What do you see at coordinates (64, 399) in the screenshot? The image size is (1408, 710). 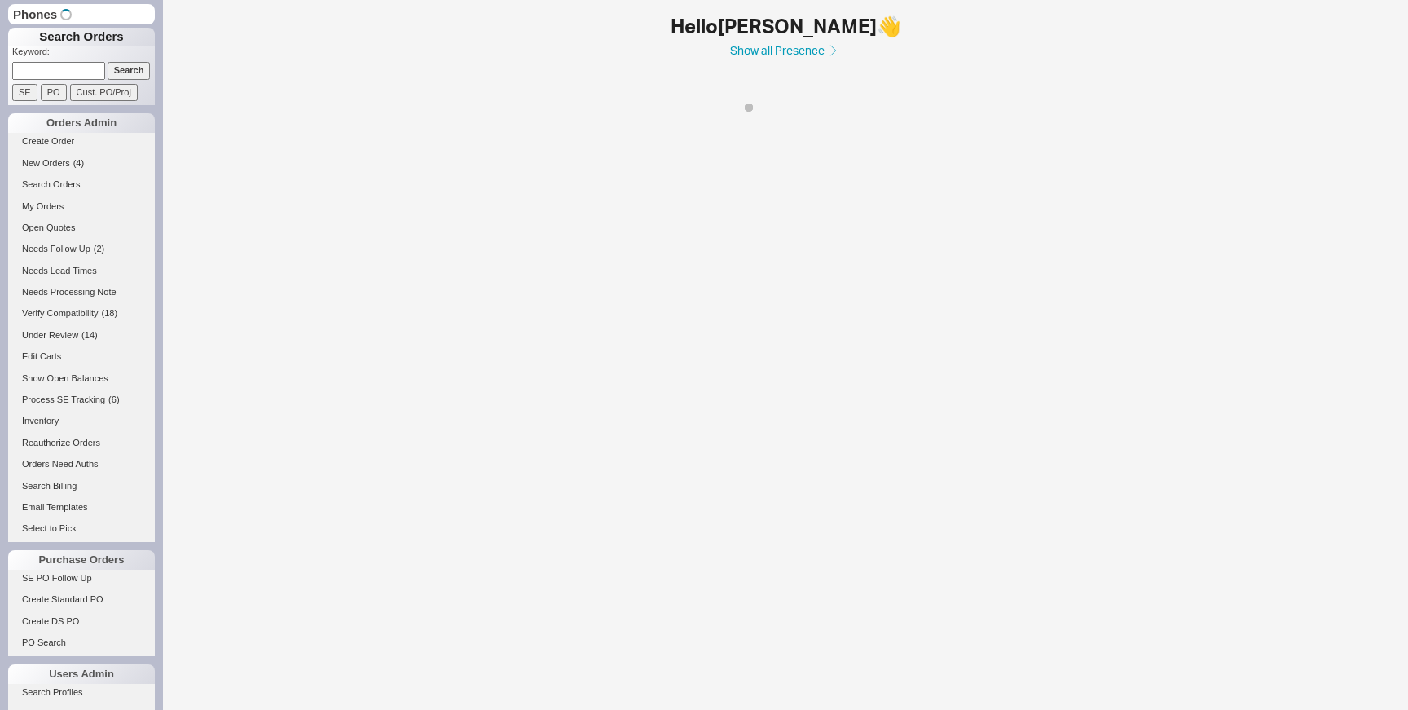 I see `span: Process SE Tracking` at bounding box center [64, 399].